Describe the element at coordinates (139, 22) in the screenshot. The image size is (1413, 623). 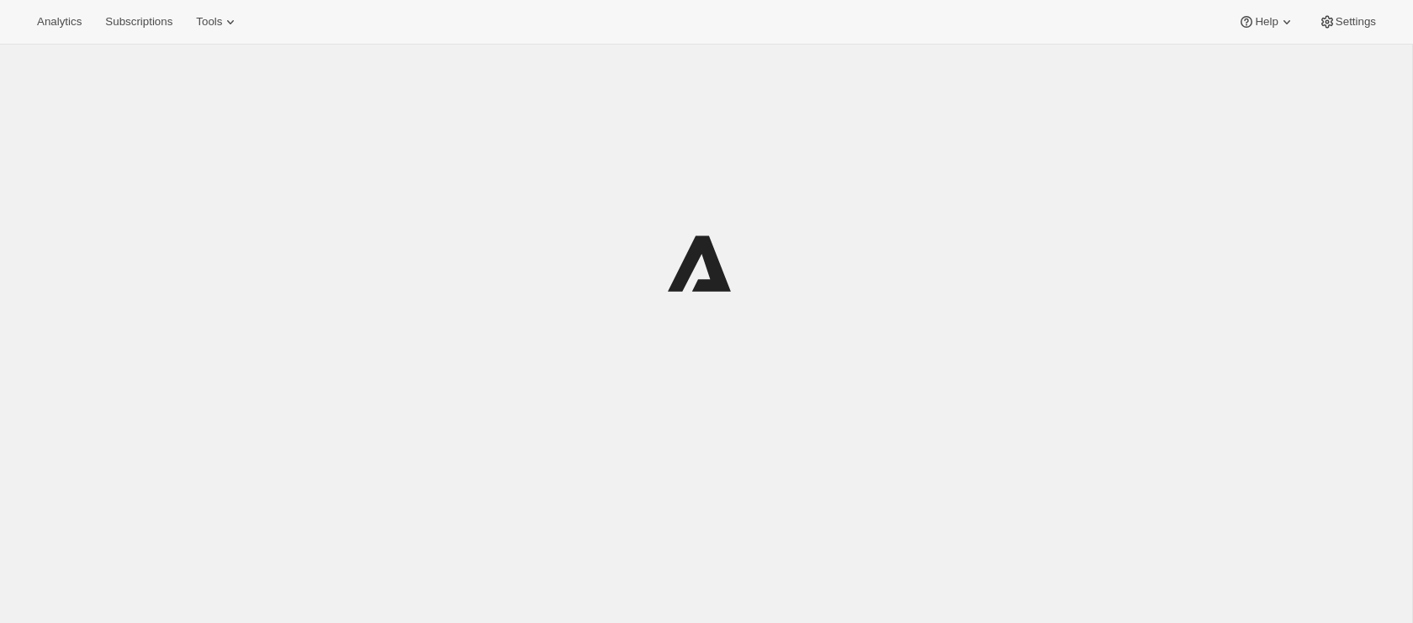
I see `span: Subscriptions` at that location.